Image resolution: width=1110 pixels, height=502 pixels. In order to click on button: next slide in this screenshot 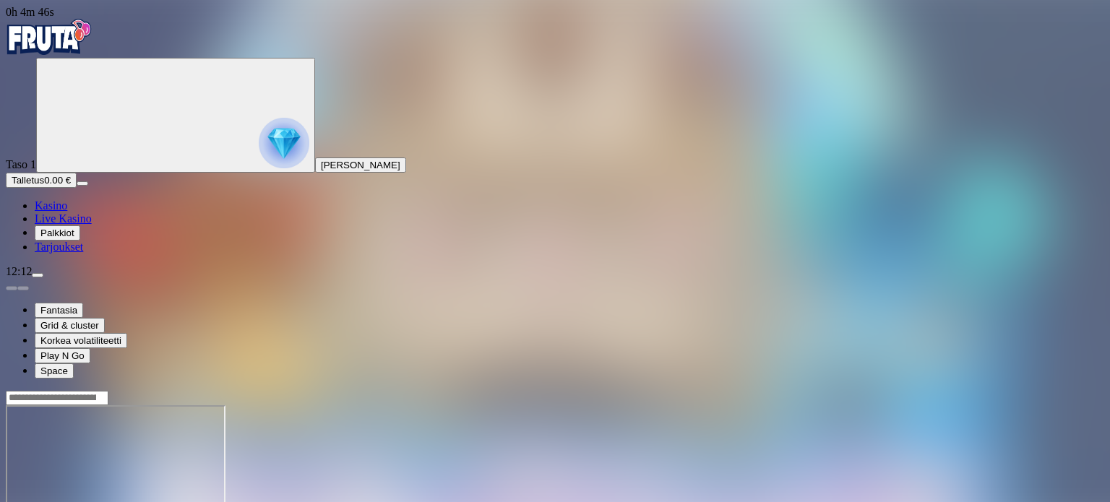, I will do `click(23, 288)`.